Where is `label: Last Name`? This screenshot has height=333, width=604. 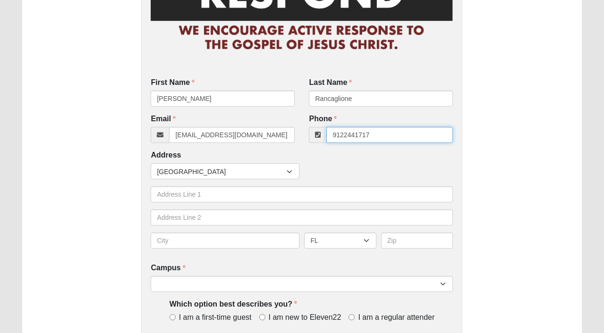
label: Last Name is located at coordinates (330, 83).